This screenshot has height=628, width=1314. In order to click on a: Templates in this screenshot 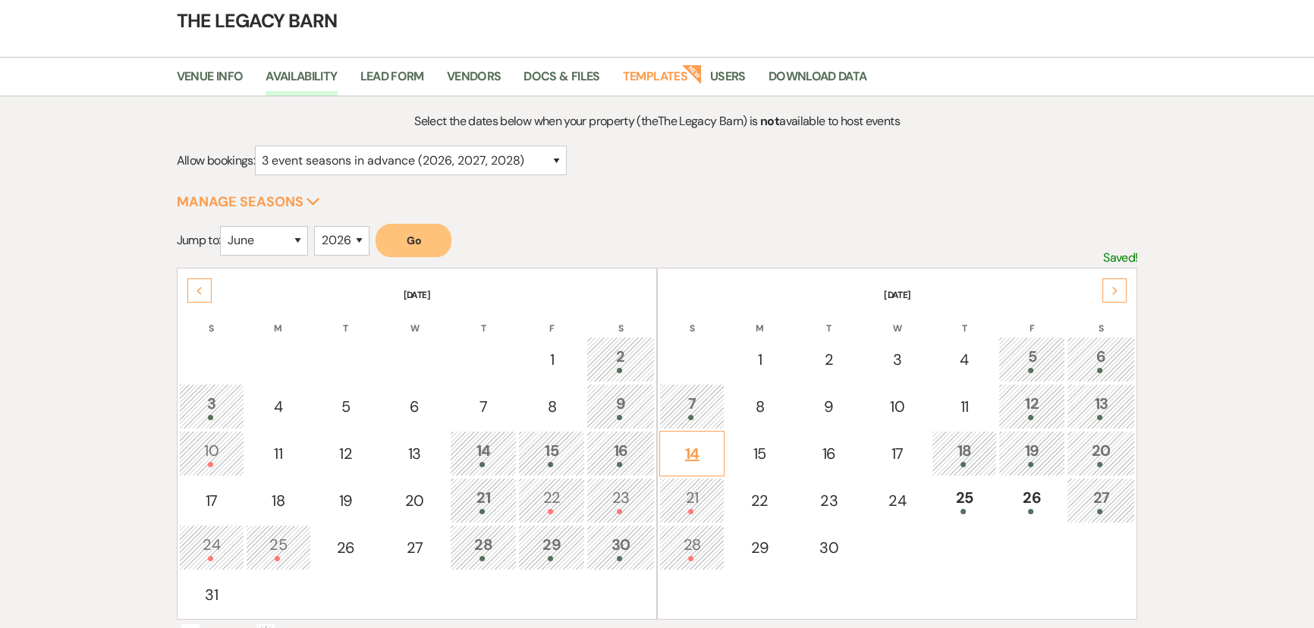, I will do `click(655, 81)`.